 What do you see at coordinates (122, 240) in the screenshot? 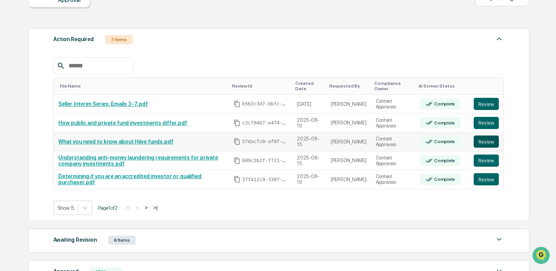
I see `div: 6 Items` at bounding box center [122, 240].